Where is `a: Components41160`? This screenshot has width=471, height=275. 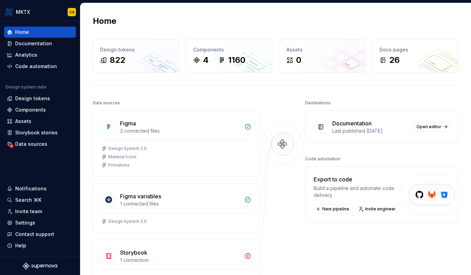
a: Components41160 is located at coordinates (229, 56).